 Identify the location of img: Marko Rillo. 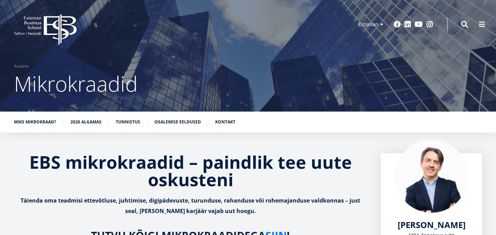
(432, 176).